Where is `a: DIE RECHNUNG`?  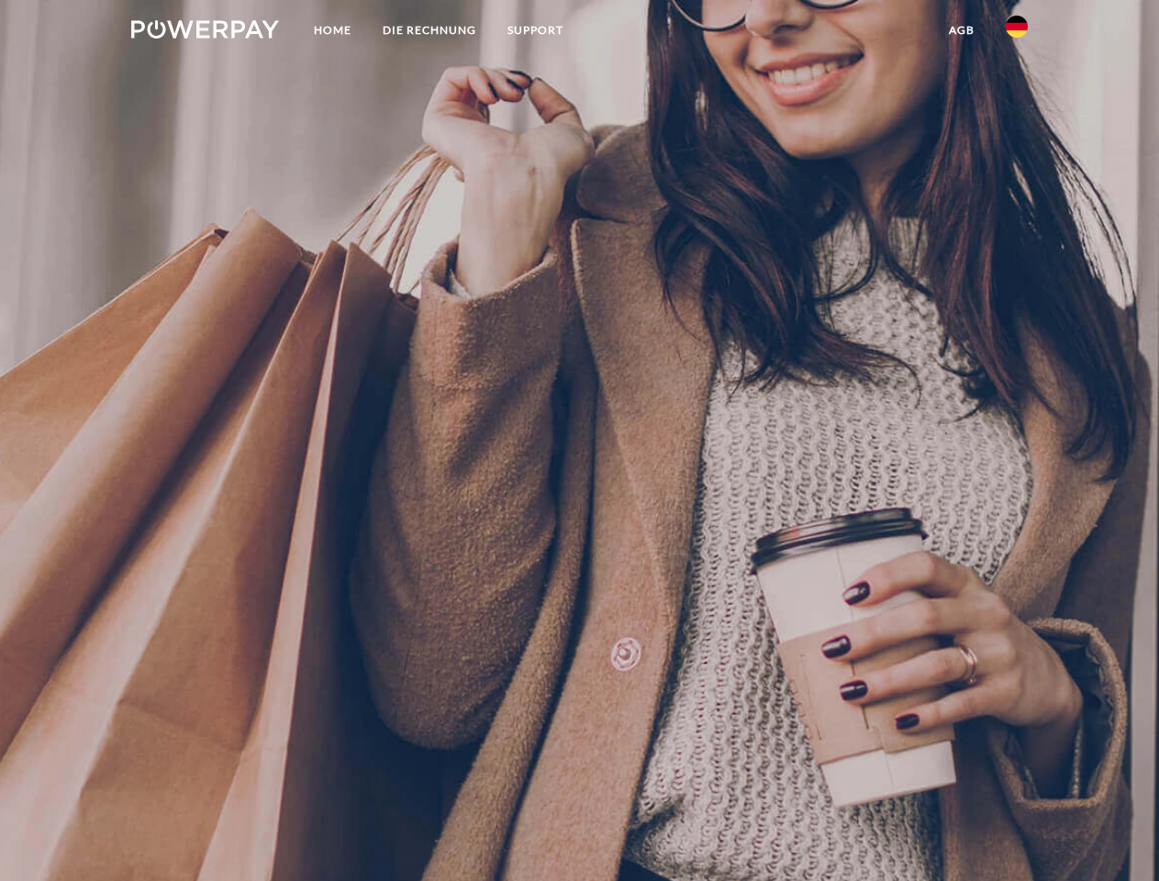
a: DIE RECHNUNG is located at coordinates (430, 30).